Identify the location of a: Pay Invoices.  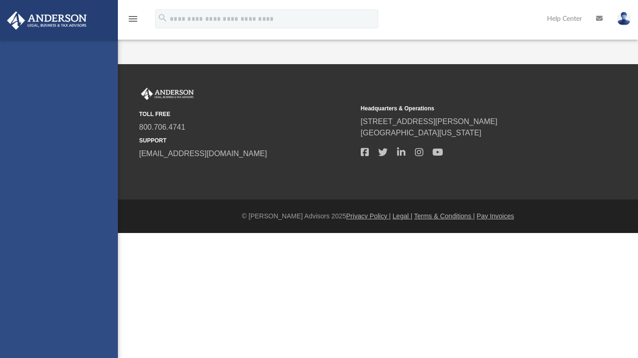
(495, 216).